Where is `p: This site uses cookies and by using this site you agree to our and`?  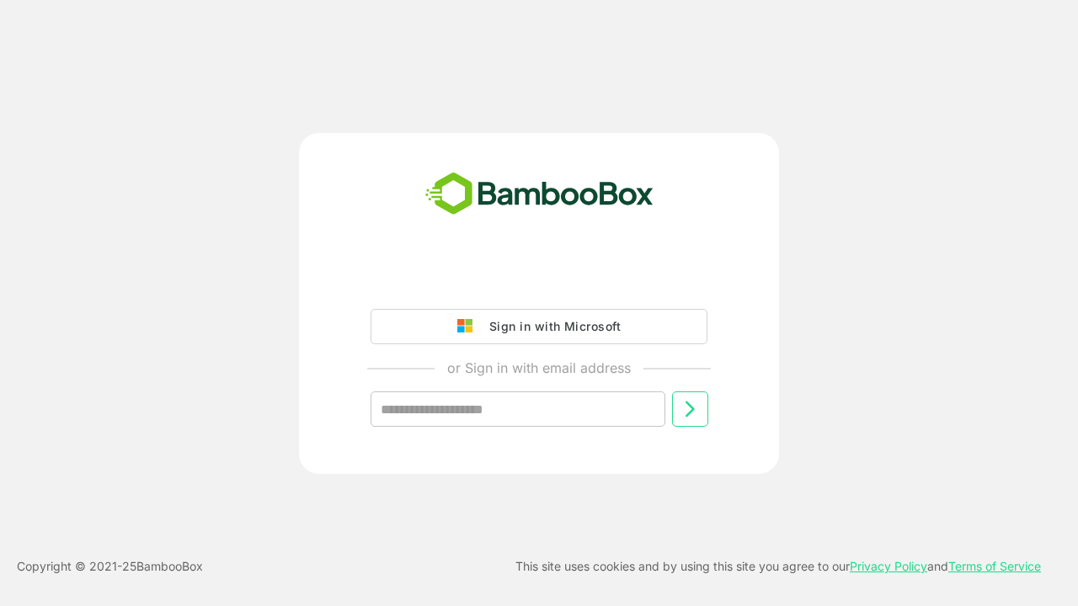
p: This site uses cookies and by using this site you agree to our and is located at coordinates (778, 567).